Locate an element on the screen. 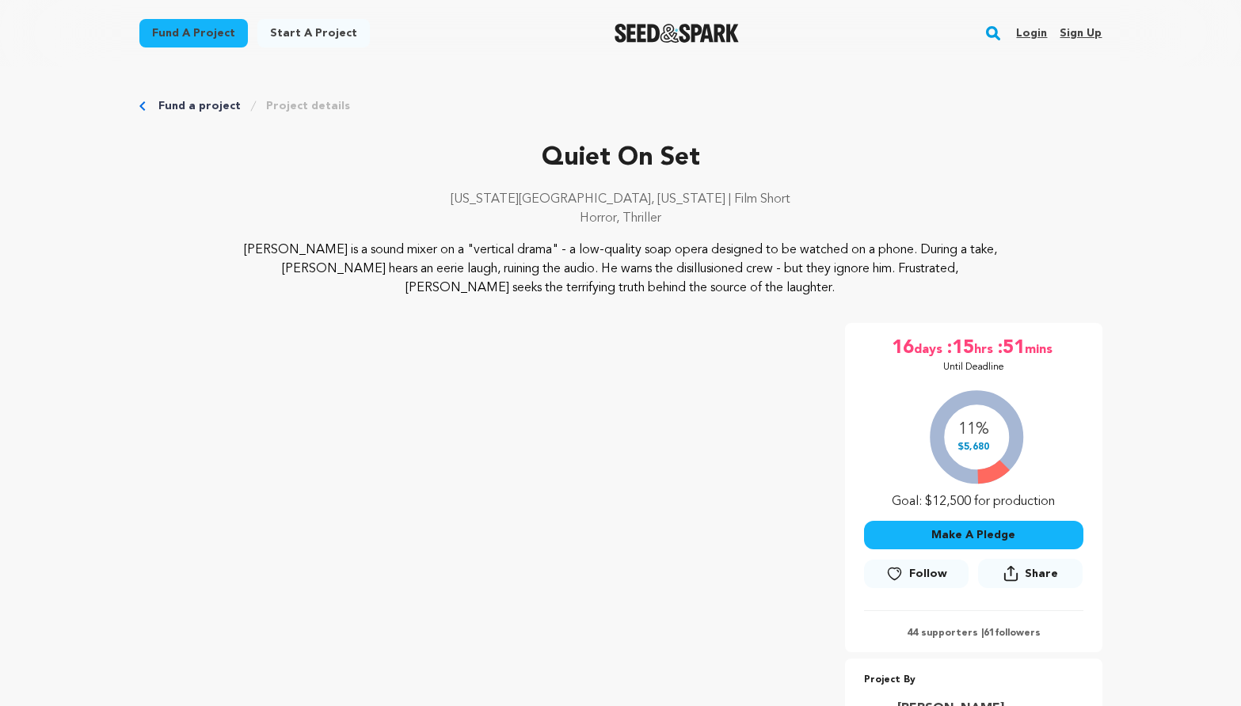 The width and height of the screenshot is (1241, 706). span: hrs is located at coordinates (985, 348).